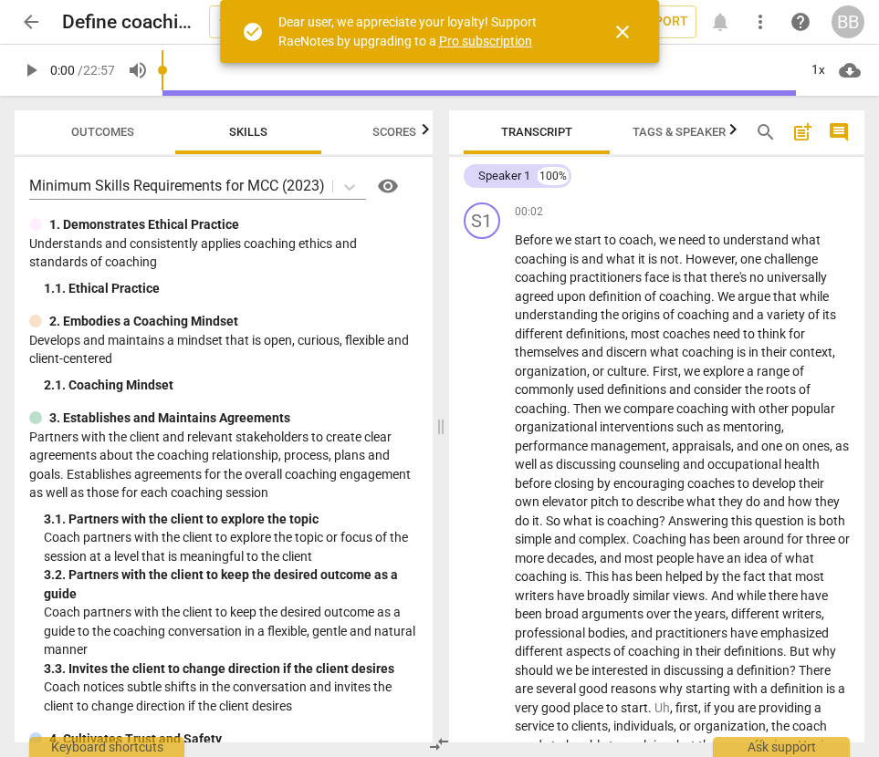  Describe the element at coordinates (750, 334) in the screenshot. I see `span: to` at that location.